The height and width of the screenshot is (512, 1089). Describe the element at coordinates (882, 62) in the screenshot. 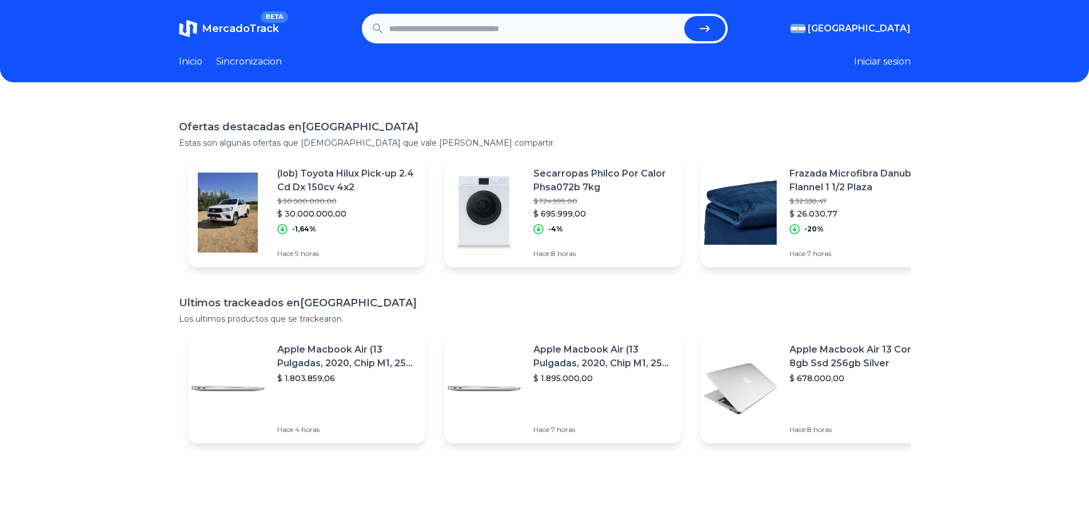

I see `button: Iniciar sesion` at that location.